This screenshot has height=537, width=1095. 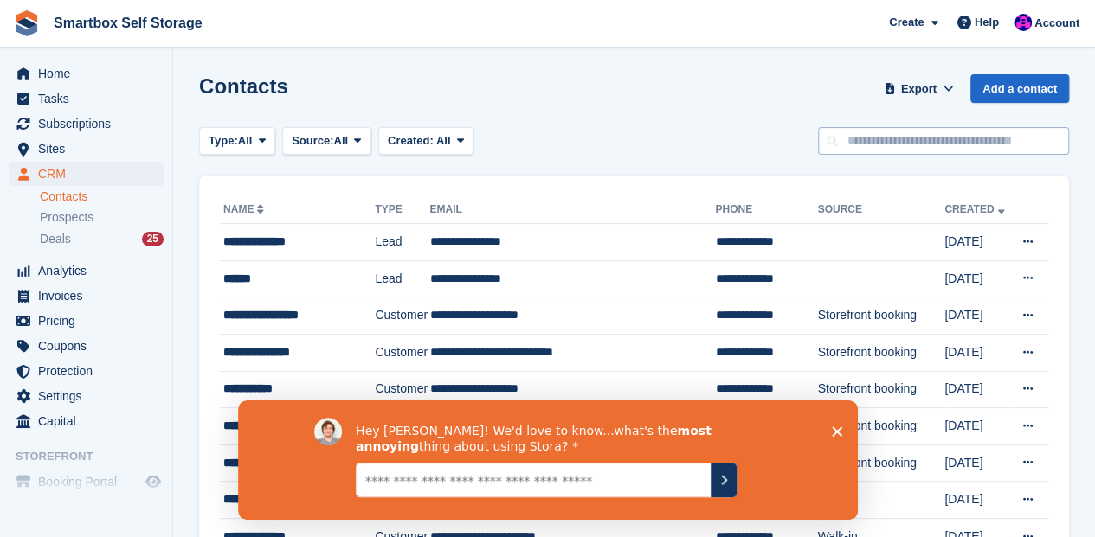 I want to click on button: Source: All, so click(x=326, y=141).